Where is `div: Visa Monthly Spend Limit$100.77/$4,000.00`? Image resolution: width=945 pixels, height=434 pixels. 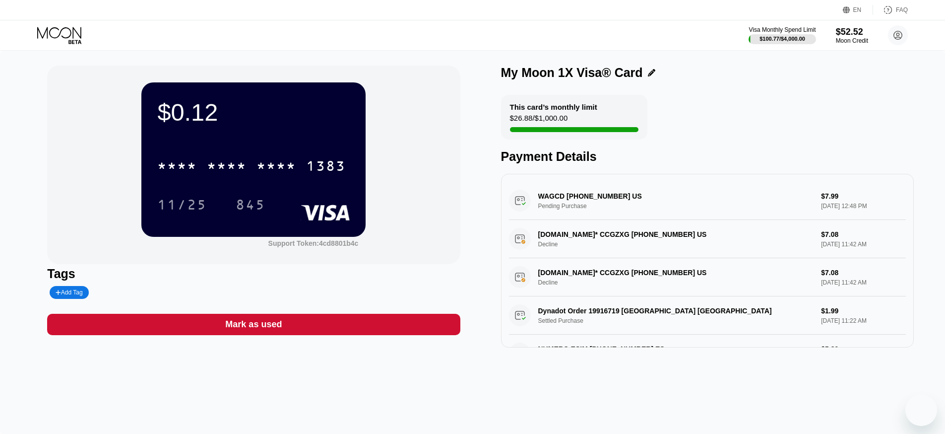
div: Visa Monthly Spend Limit$100.77/$4,000.00 is located at coordinates (782, 35).